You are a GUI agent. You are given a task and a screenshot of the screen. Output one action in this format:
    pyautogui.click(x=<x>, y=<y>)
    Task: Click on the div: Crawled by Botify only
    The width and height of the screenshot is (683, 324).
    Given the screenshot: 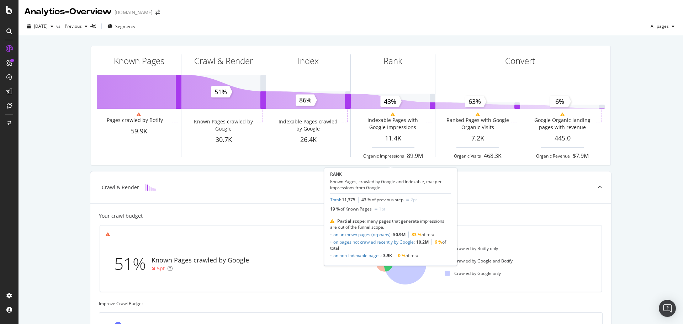 What is the action you would take?
    pyautogui.click(x=472, y=248)
    